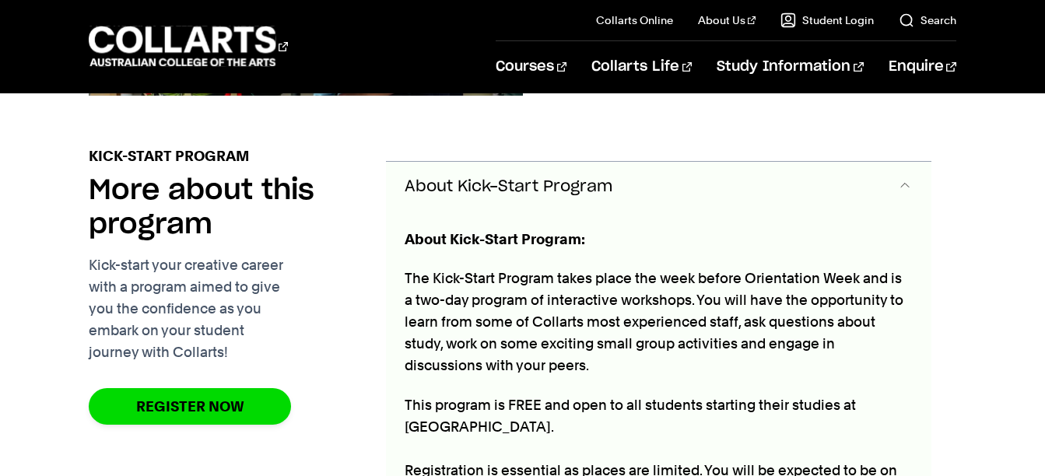 The image size is (1045, 476). Describe the element at coordinates (658, 188) in the screenshot. I see `button: About Kick-Start Program` at that location.